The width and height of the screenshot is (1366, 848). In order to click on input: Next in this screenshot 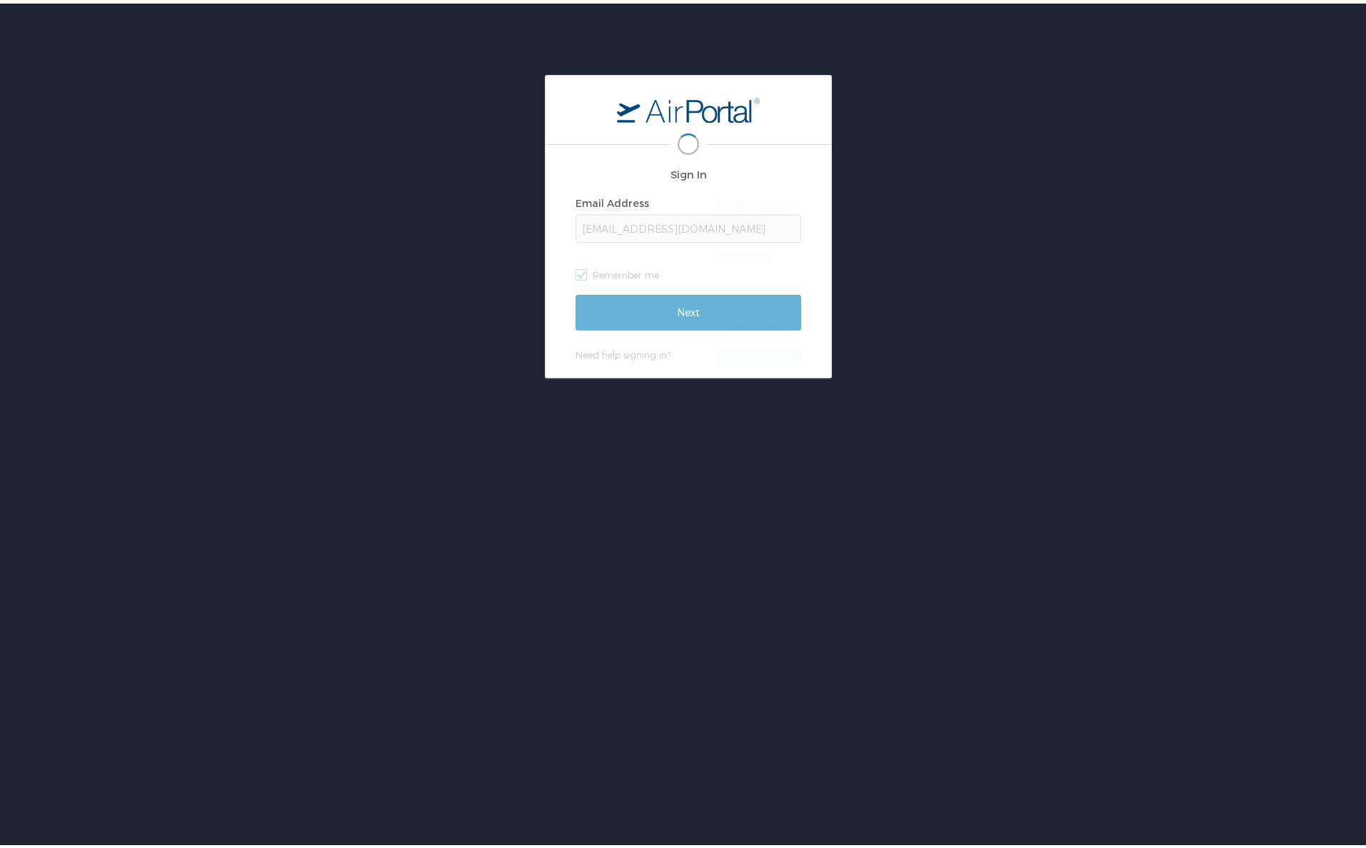, I will do `click(688, 309)`.